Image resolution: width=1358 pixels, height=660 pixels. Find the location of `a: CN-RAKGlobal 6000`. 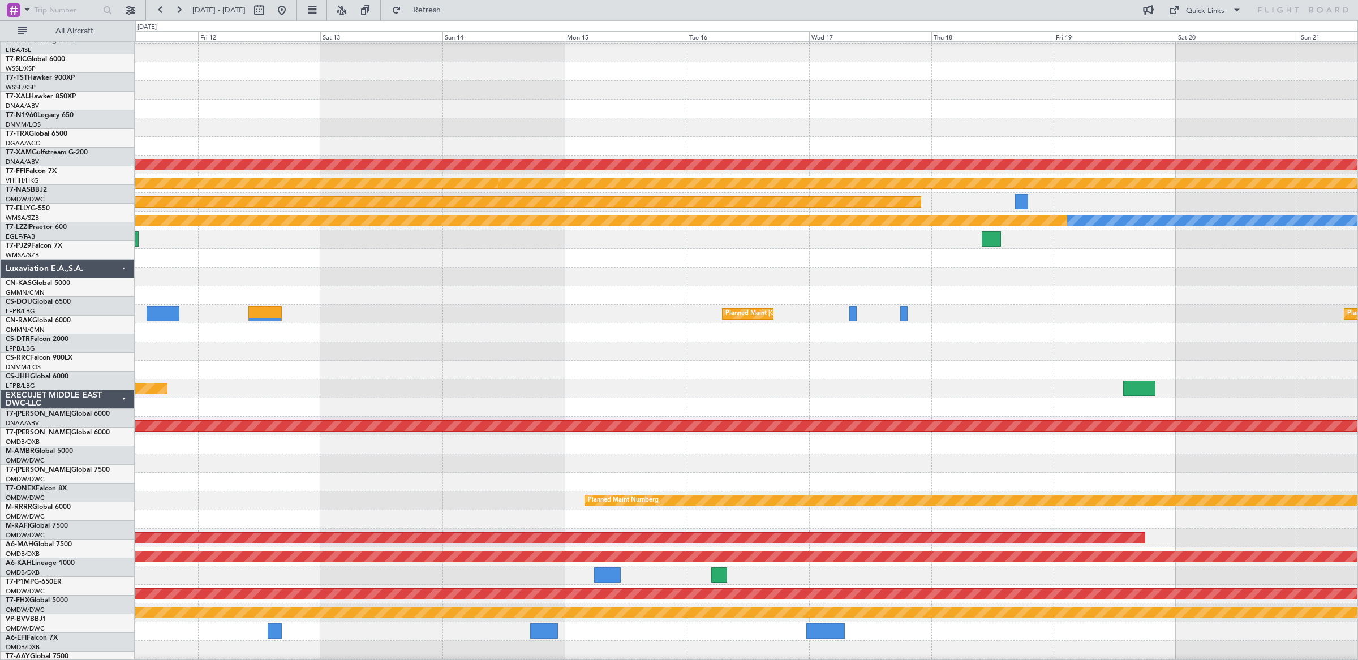

a: CN-RAKGlobal 6000 is located at coordinates (38, 321).